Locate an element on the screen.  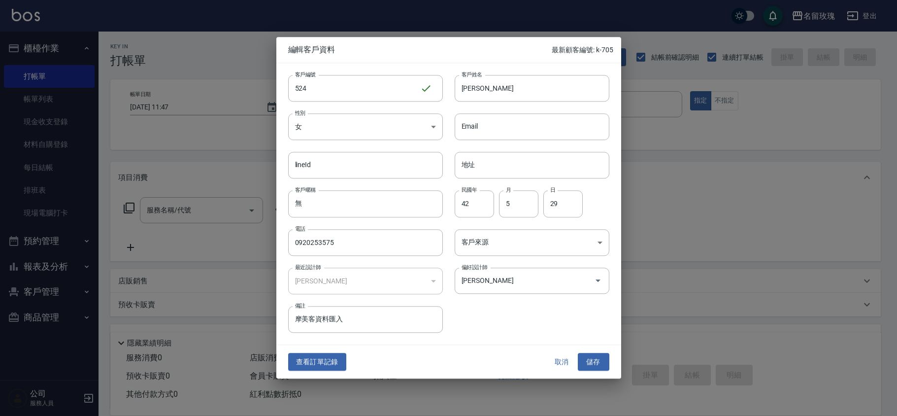
label: 備註 is located at coordinates (300, 305).